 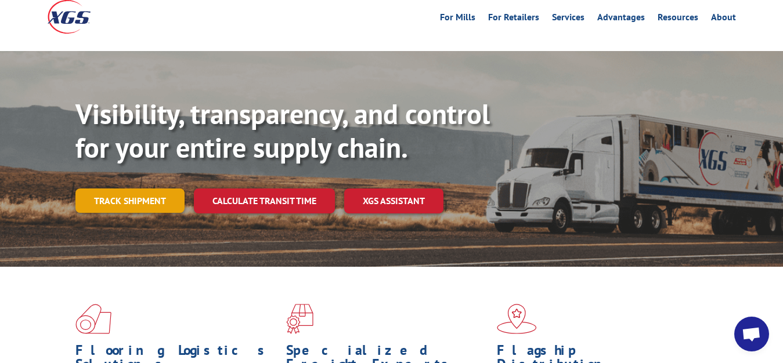 I want to click on a: Resources, so click(x=678, y=19).